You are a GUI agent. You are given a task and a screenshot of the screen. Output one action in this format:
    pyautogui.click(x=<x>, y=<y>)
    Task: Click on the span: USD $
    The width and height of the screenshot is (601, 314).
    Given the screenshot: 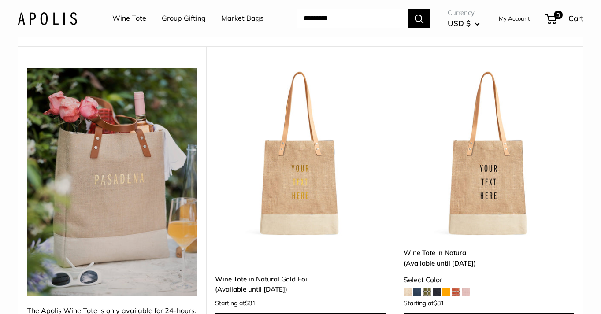 What is the action you would take?
    pyautogui.click(x=459, y=23)
    